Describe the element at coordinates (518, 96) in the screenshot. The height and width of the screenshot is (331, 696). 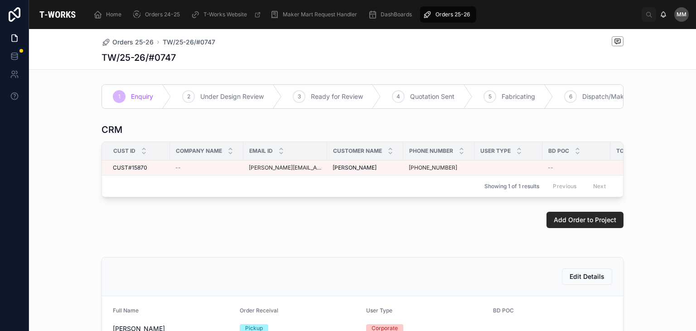
I see `span: Fabricating` at that location.